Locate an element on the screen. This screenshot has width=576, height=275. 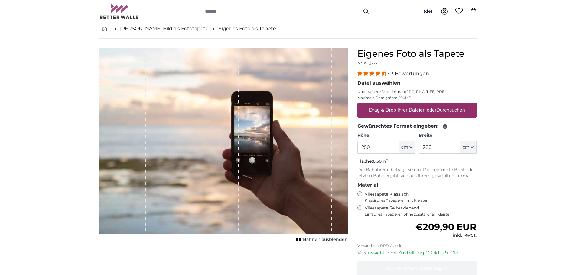
nav: breadcrumbs is located at coordinates (288, 29).